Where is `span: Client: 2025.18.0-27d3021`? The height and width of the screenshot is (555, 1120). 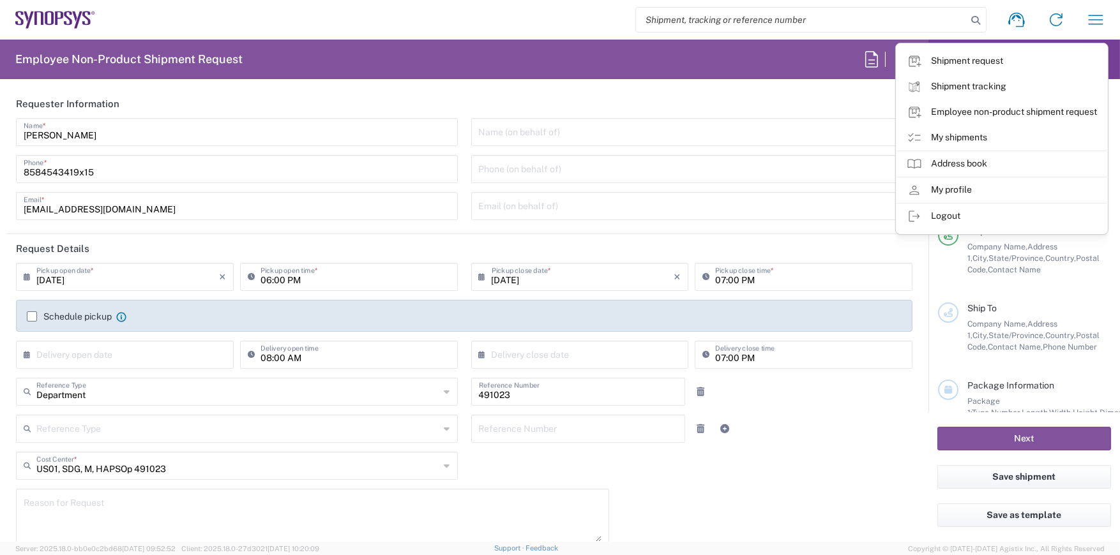
span: Client: 2025.18.0-27d3021 is located at coordinates (250, 549).